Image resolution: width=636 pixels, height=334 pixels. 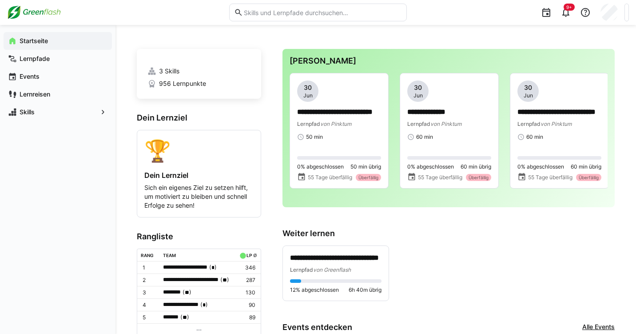 What do you see at coordinates (247, 280) in the screenshot?
I see `p: 287` at bounding box center [247, 280].